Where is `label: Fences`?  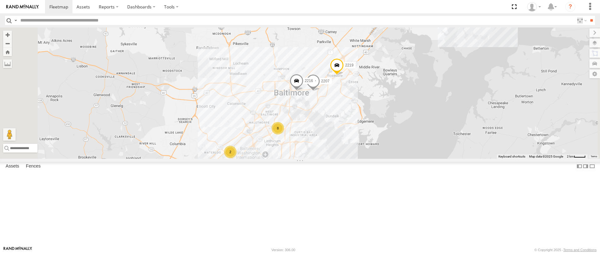
label: Fences is located at coordinates (33, 167).